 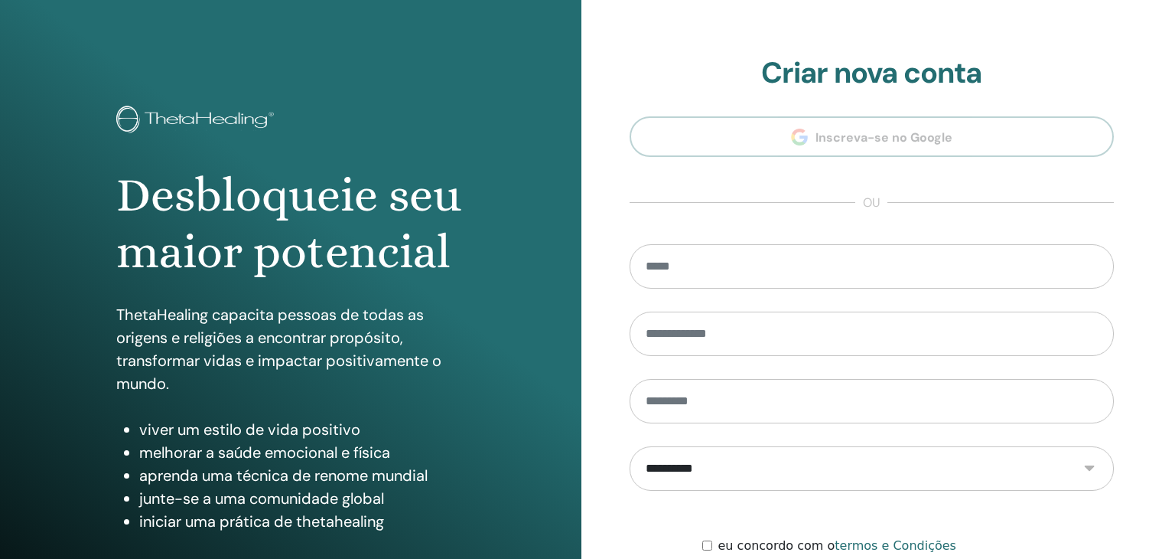 I want to click on a: termos e Condições, so click(x=895, y=545).